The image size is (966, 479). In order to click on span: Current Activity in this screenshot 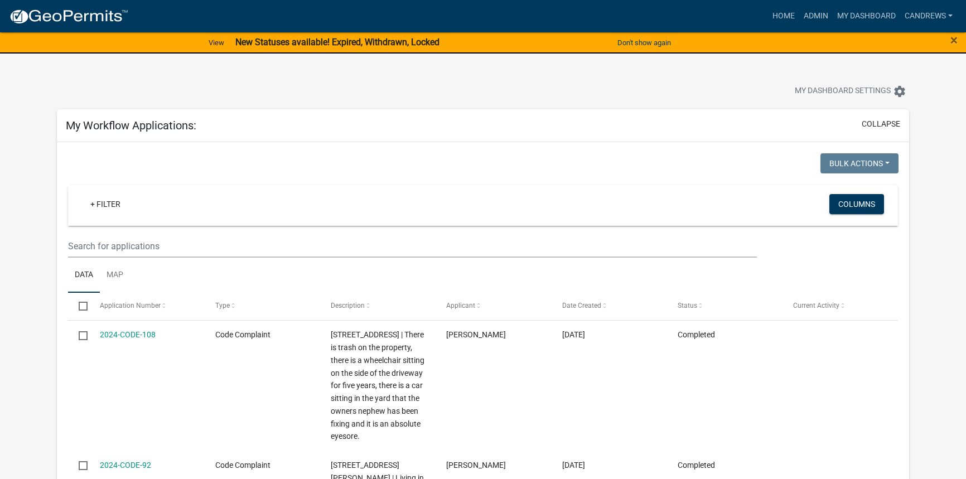, I will do `click(816, 306)`.